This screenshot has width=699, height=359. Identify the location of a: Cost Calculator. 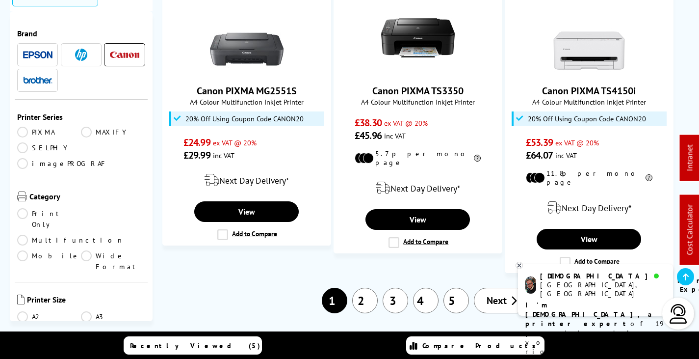
(690, 230).